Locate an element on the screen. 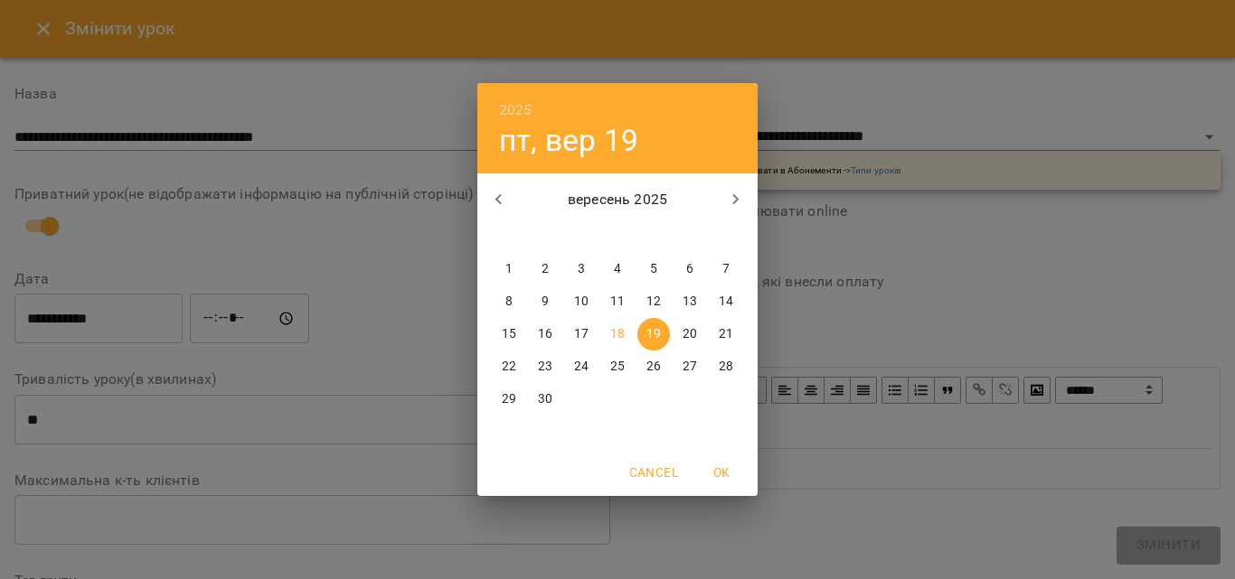  h4: пт, вер 19 is located at coordinates (569, 140).